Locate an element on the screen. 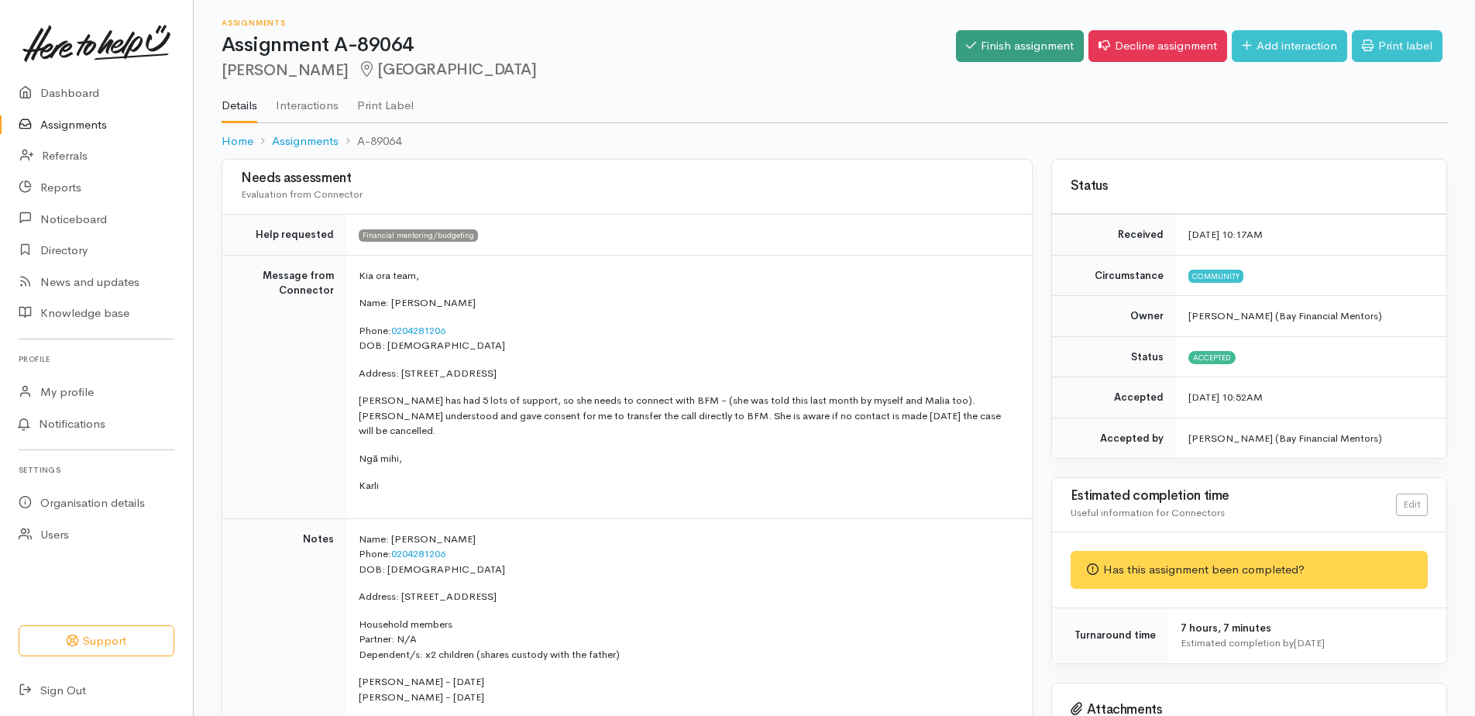 This screenshot has width=1475, height=716. h6: Assignments is located at coordinates (589, 22).